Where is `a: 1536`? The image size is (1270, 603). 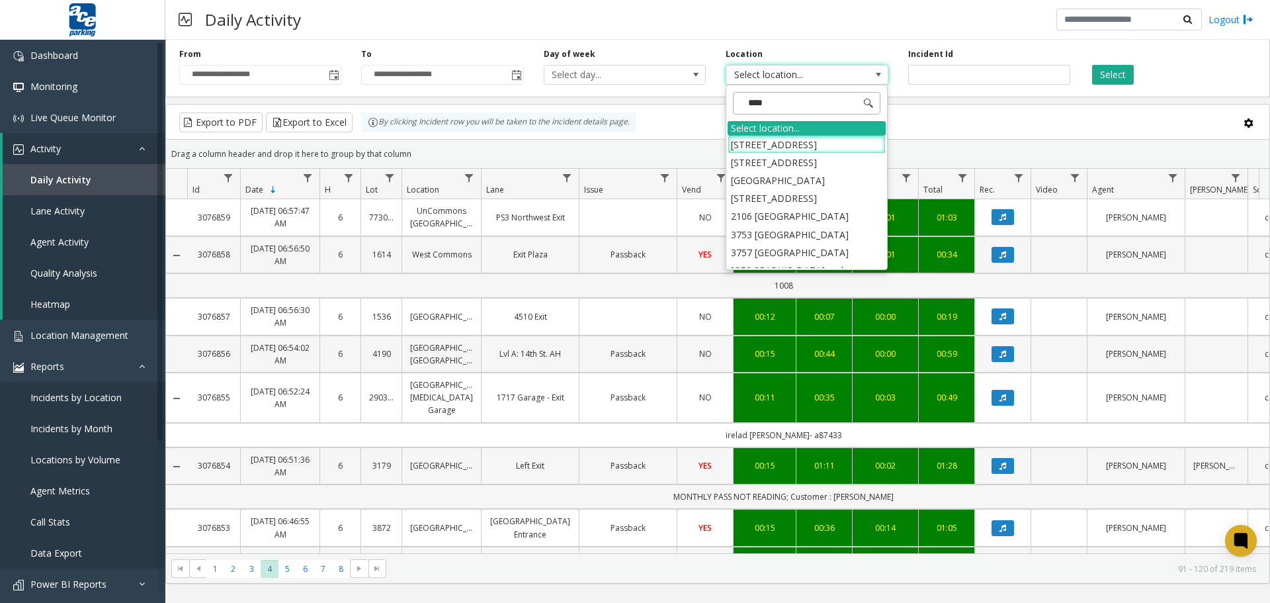
a: 1536 is located at coordinates (381, 316).